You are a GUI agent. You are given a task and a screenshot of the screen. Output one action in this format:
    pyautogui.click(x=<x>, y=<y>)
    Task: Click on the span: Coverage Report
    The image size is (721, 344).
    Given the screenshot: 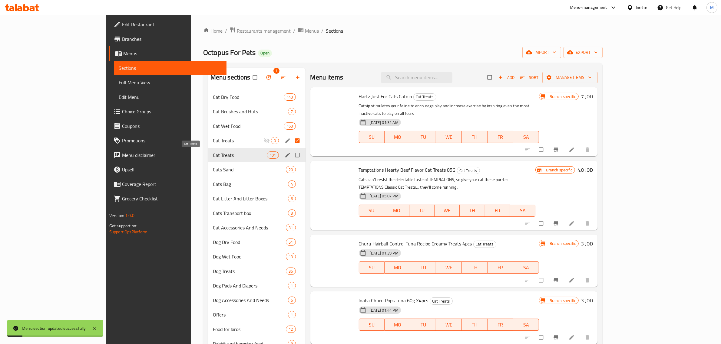 What is the action you would take?
    pyautogui.click(x=172, y=184)
    